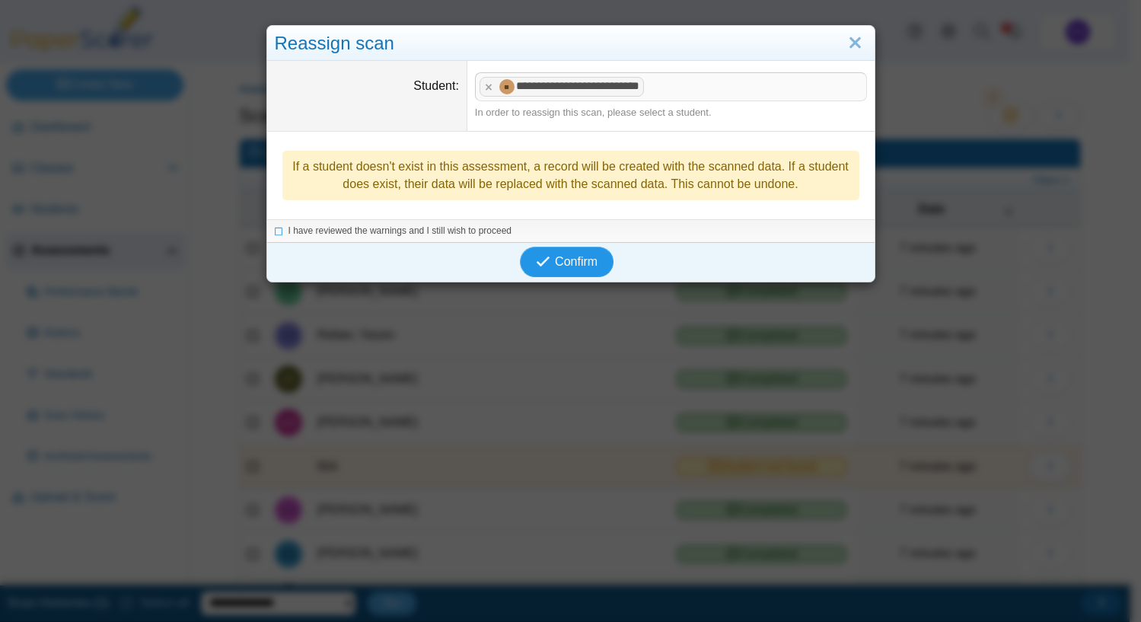 This screenshot has width=1141, height=622. Describe the element at coordinates (400, 231) in the screenshot. I see `span: I have reviewed the warnings and I still wish to proceed` at that location.